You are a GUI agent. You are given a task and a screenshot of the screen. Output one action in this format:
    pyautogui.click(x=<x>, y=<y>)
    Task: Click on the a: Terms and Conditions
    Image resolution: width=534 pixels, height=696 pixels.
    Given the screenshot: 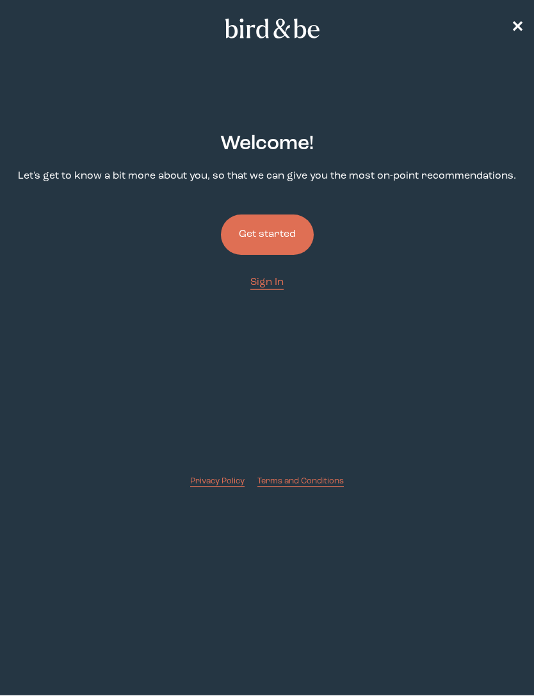 What is the action you would take?
    pyautogui.click(x=300, y=481)
    